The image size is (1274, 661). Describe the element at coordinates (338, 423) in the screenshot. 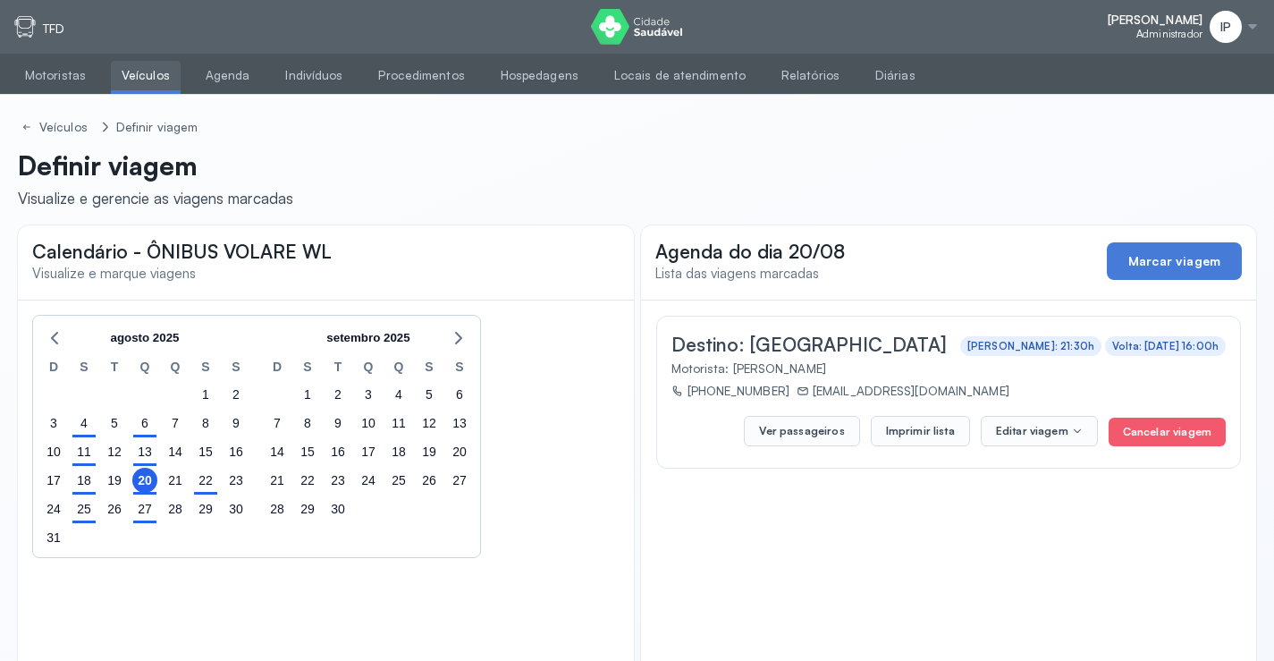

I see `div: terça-feira, 9 de set. de 2025` at that location.